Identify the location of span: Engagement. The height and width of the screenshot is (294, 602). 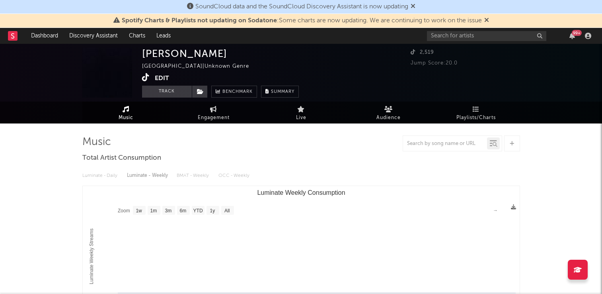
(214, 118).